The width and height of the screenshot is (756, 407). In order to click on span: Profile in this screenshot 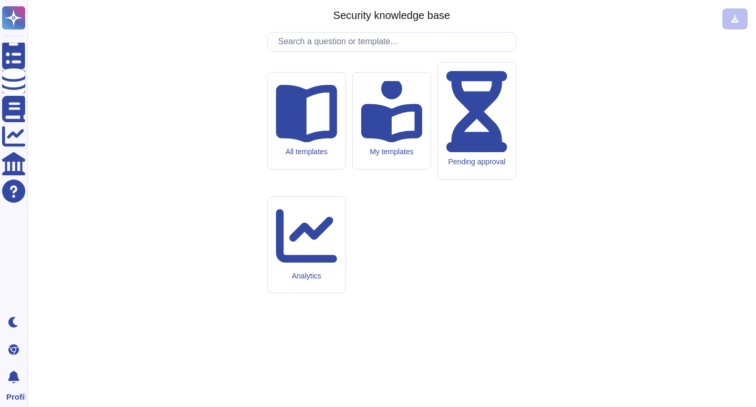, I will do `click(16, 396)`.